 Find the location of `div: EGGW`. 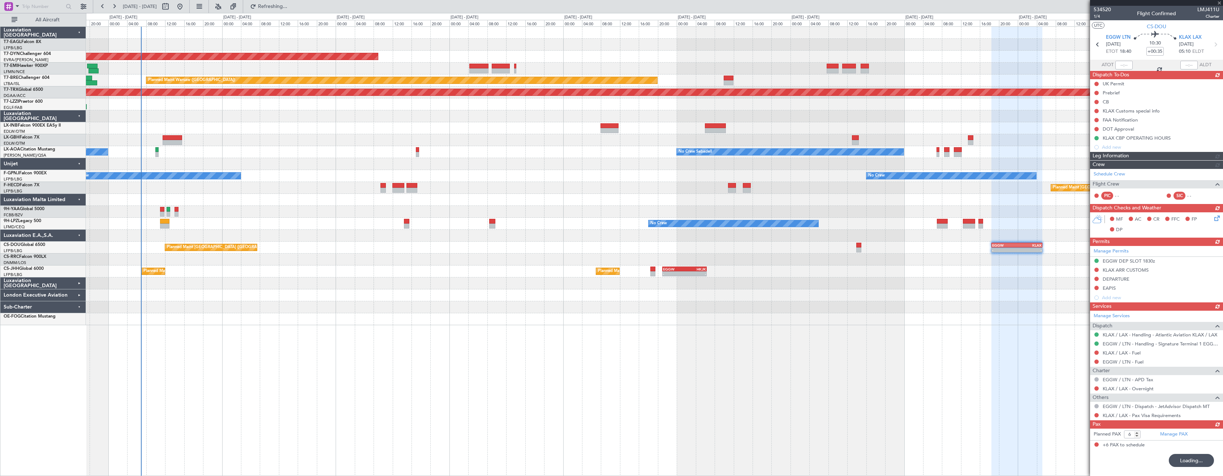

div: EGGW is located at coordinates (674, 269).